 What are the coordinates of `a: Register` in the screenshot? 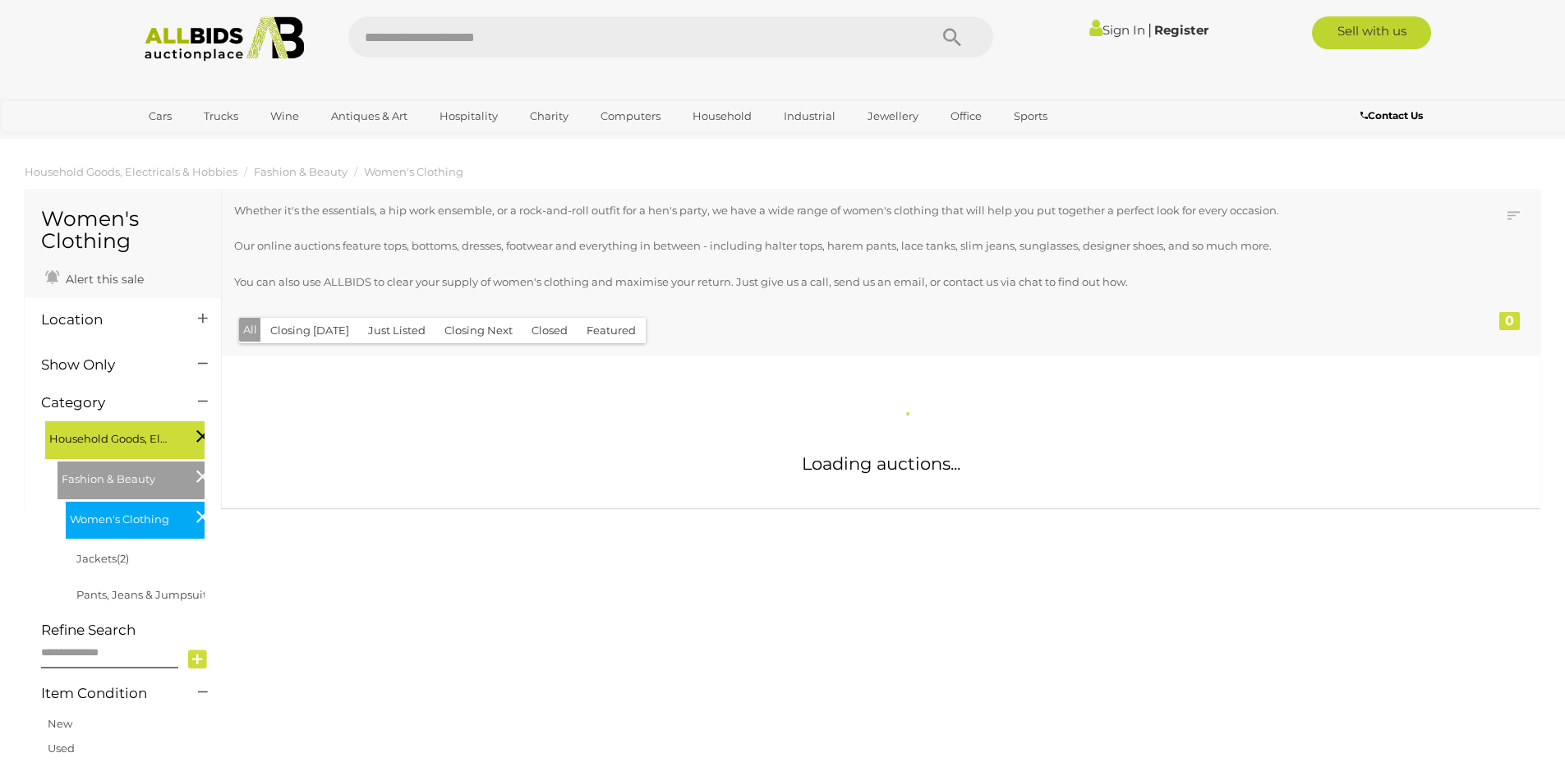 It's located at (1181, 30).